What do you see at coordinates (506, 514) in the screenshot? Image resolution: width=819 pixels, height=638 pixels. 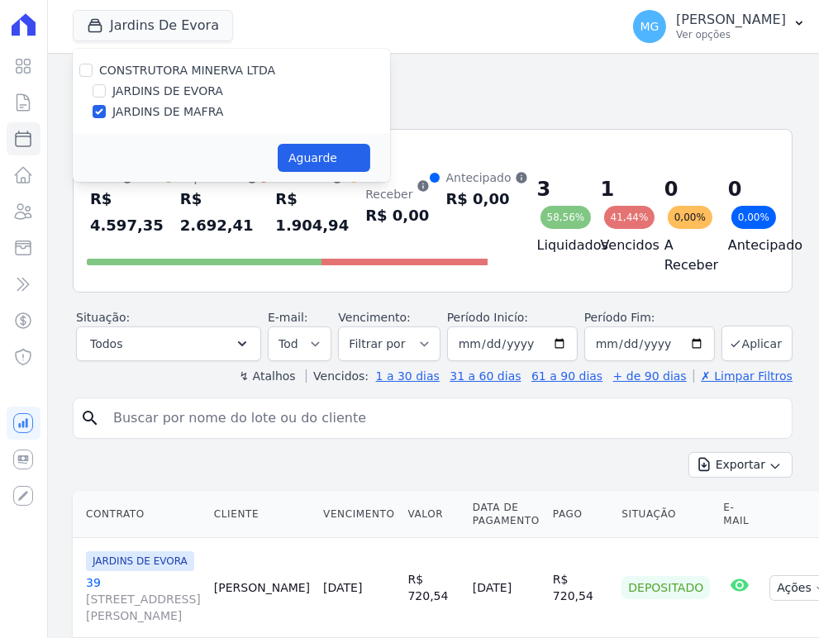 I see `th: Data de Pagamento` at bounding box center [506, 514].